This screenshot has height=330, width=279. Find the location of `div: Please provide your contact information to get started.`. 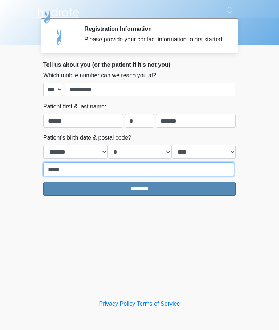

div: Please provide your contact information to get started. is located at coordinates (154, 40).